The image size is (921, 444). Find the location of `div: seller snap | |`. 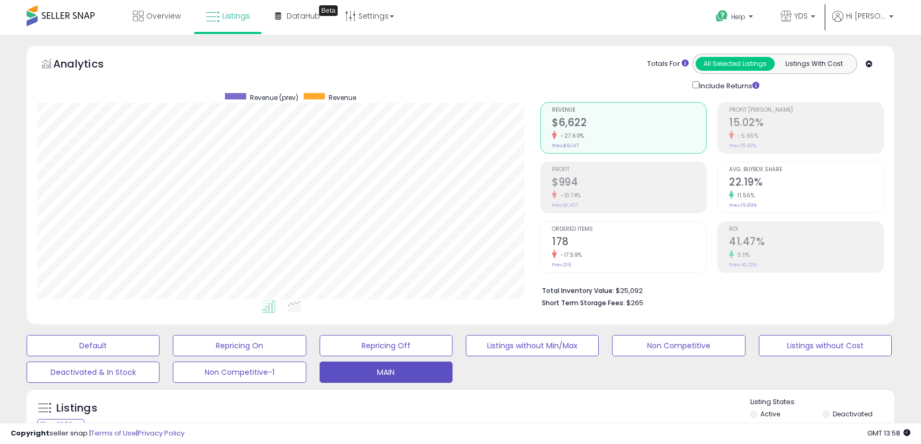

div: seller snap | | is located at coordinates (97, 433).